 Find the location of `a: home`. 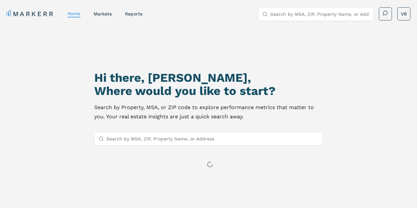

a: home is located at coordinates (74, 14).